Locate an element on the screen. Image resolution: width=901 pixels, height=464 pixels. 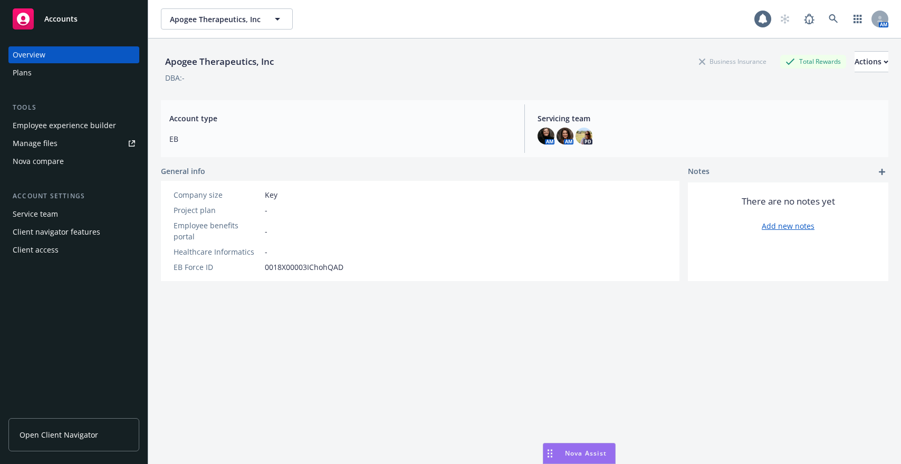
div: Project plan is located at coordinates (217, 210).